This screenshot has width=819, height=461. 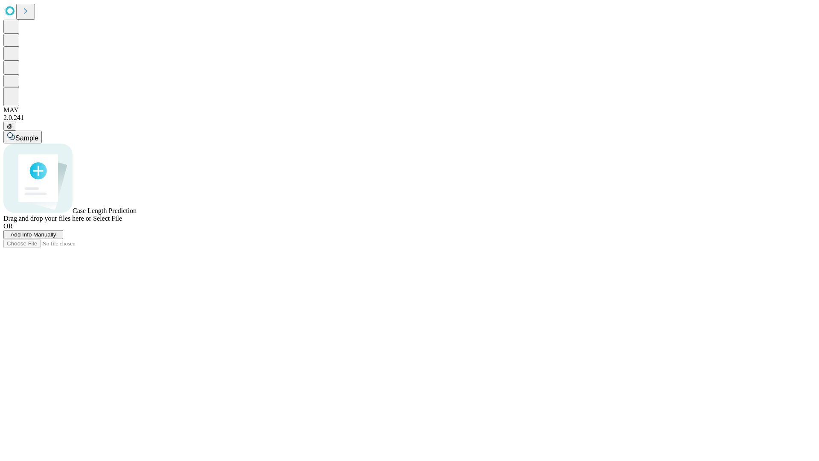 I want to click on span: Select File, so click(x=108, y=218).